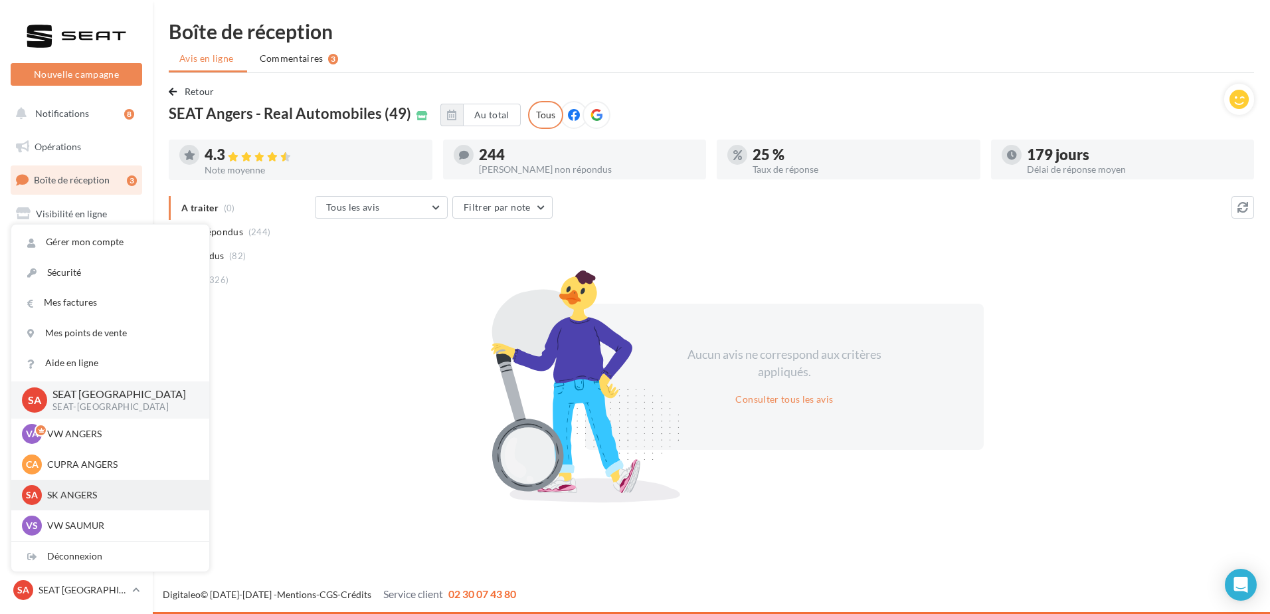 The image size is (1270, 614). I want to click on a: Boîte de réception3, so click(76, 179).